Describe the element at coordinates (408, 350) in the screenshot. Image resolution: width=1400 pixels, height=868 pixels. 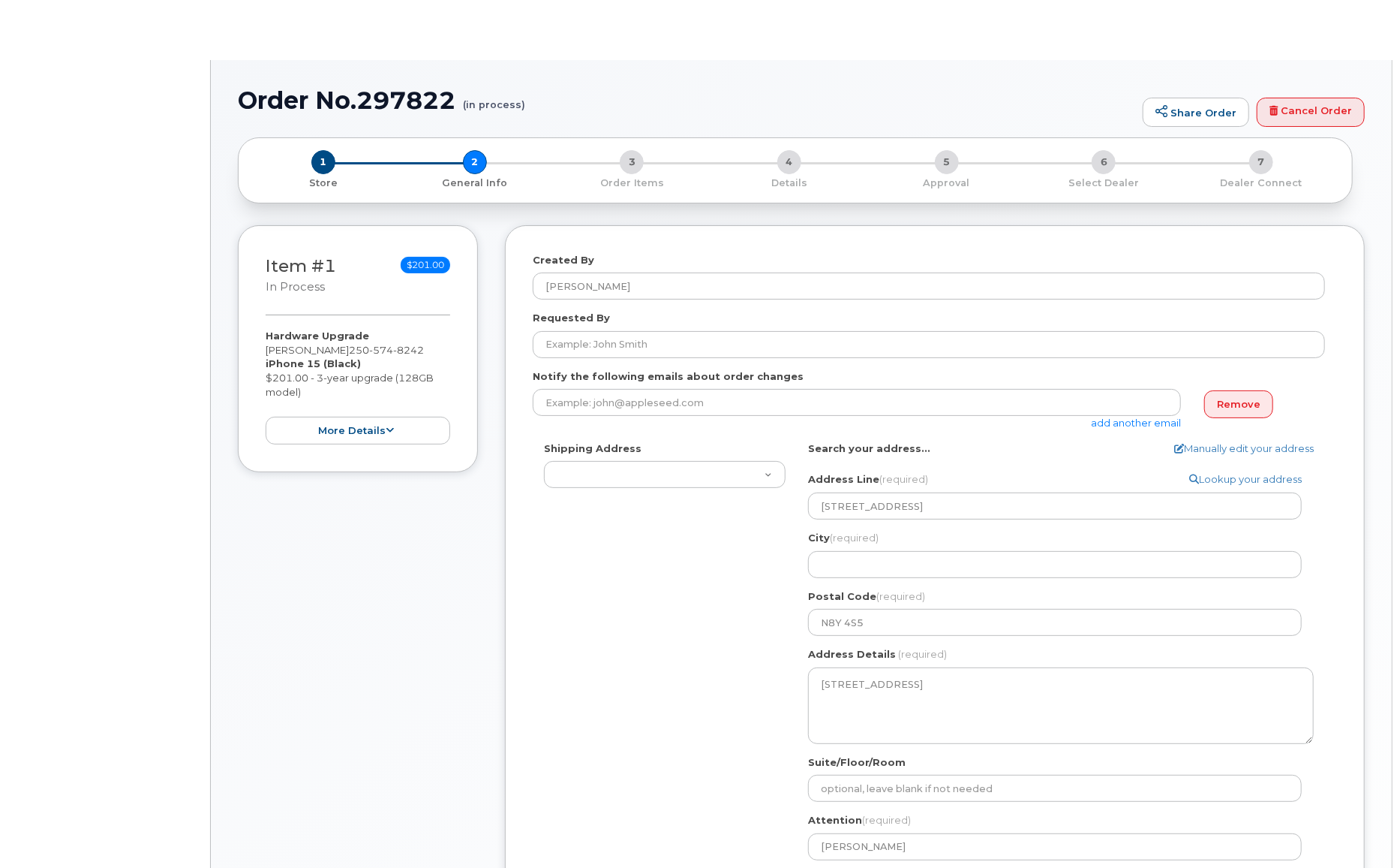
I see `span: 8242` at that location.